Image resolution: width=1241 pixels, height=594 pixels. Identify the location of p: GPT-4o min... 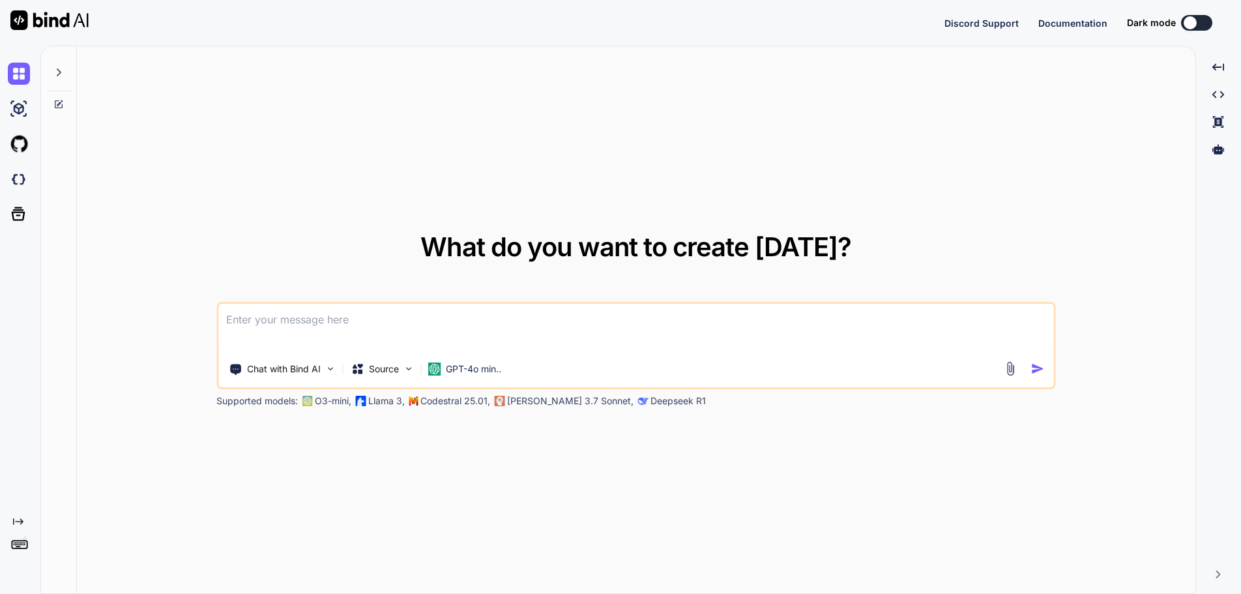
(473, 369).